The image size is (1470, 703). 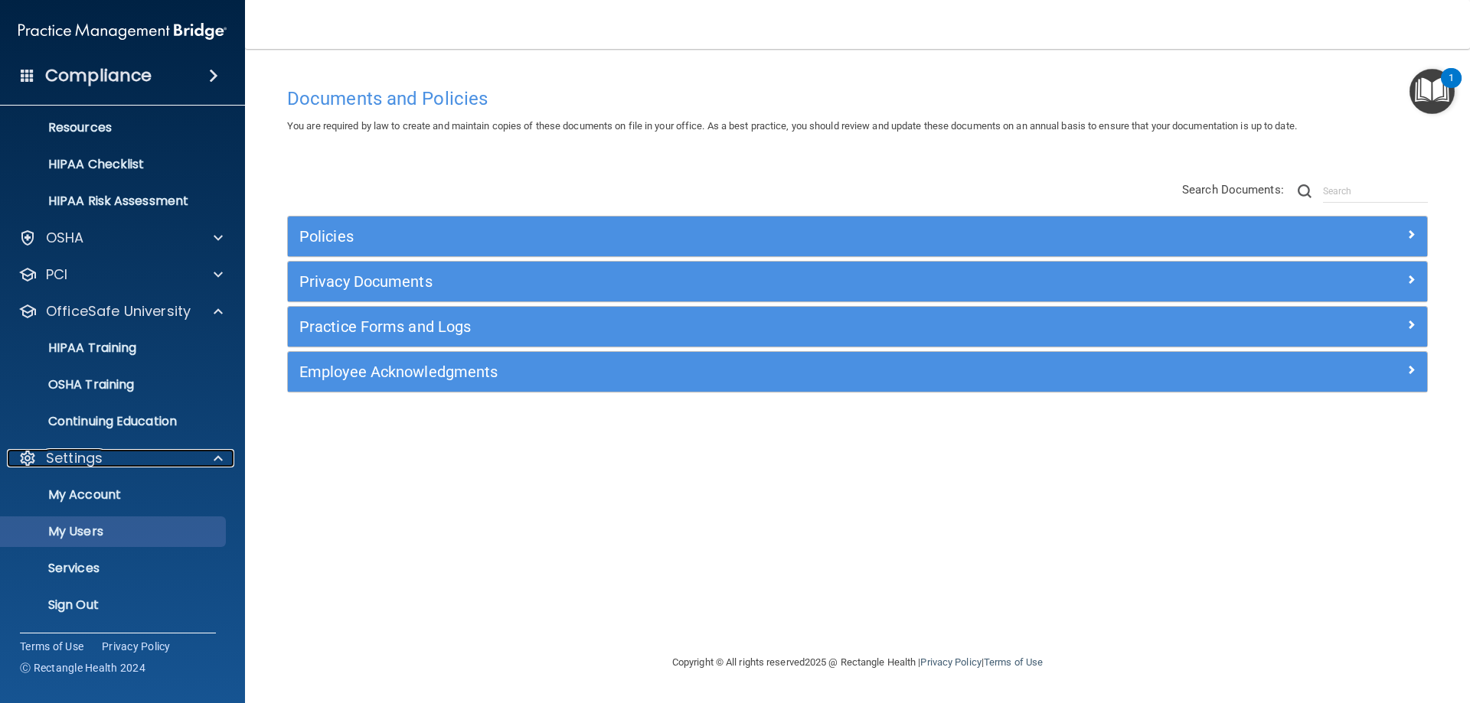 I want to click on img: PMB logo, so click(x=122, y=31).